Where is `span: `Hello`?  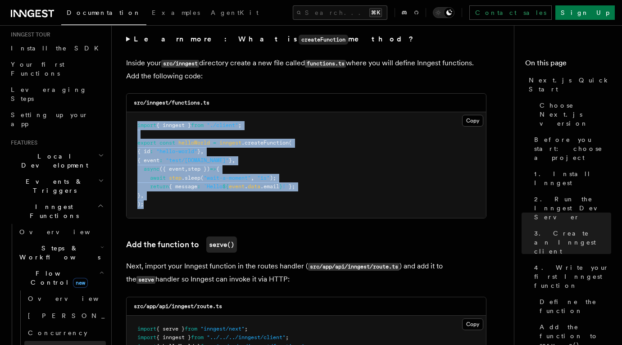 span: `Hello is located at coordinates (213, 187).